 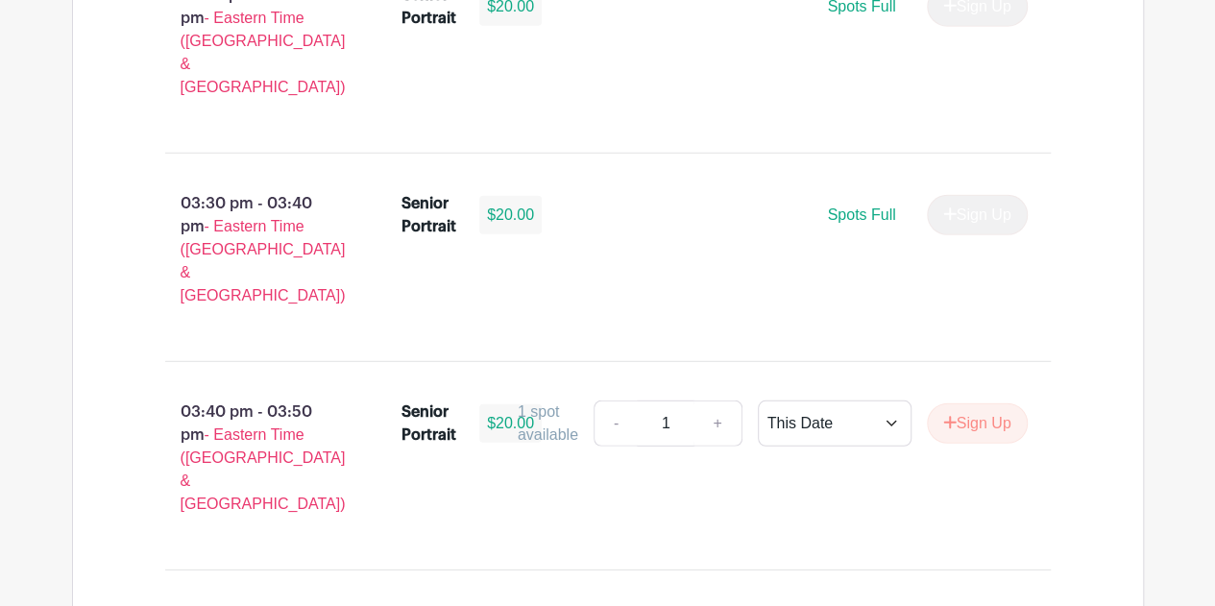 What do you see at coordinates (976, 423) in the screenshot?
I see `button: Sign Up` at bounding box center [976, 423].